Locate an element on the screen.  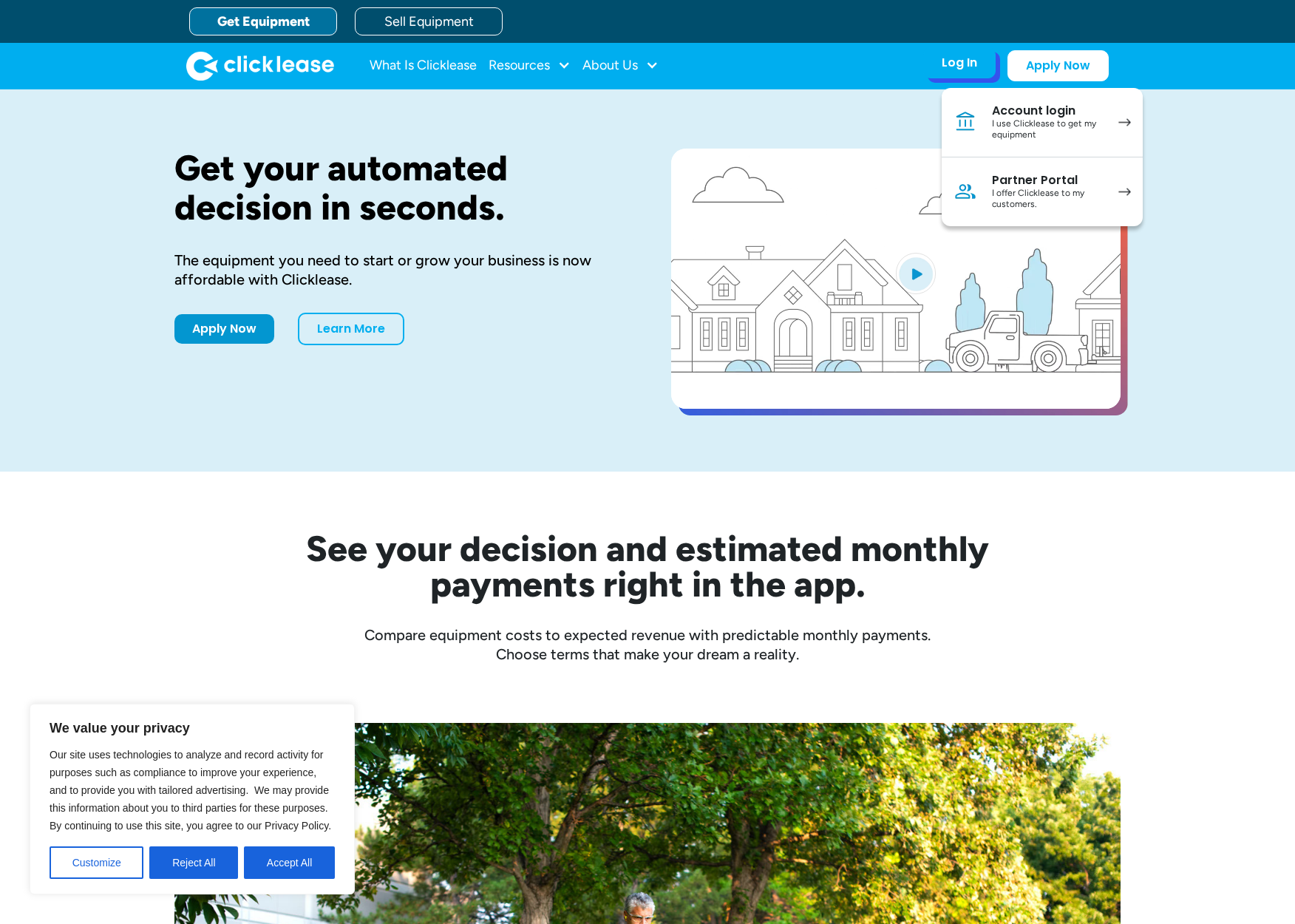
div: Compare equipment costs to expected revenue with predictable monthly payments. Choose terms that ... is located at coordinates (648, 644).